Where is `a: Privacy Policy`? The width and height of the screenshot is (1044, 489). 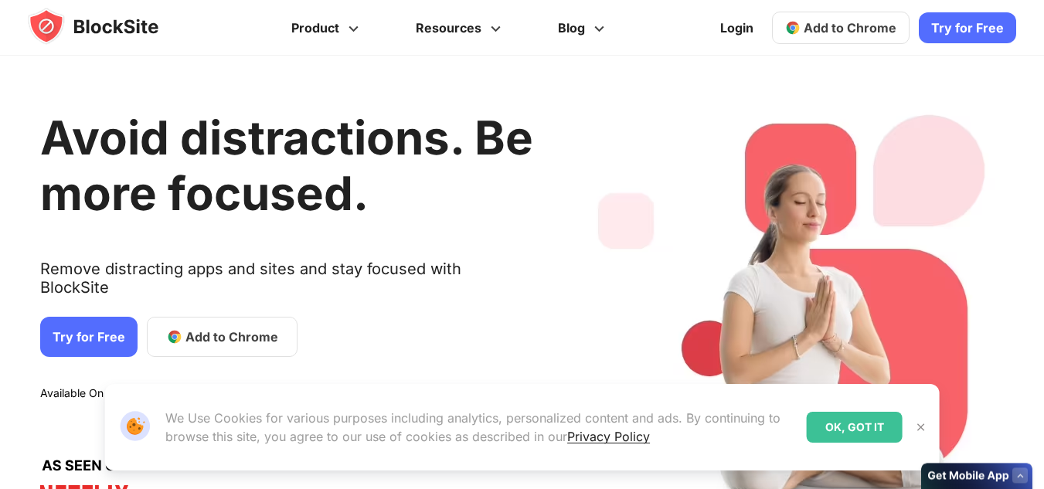 a: Privacy Policy is located at coordinates (608, 437).